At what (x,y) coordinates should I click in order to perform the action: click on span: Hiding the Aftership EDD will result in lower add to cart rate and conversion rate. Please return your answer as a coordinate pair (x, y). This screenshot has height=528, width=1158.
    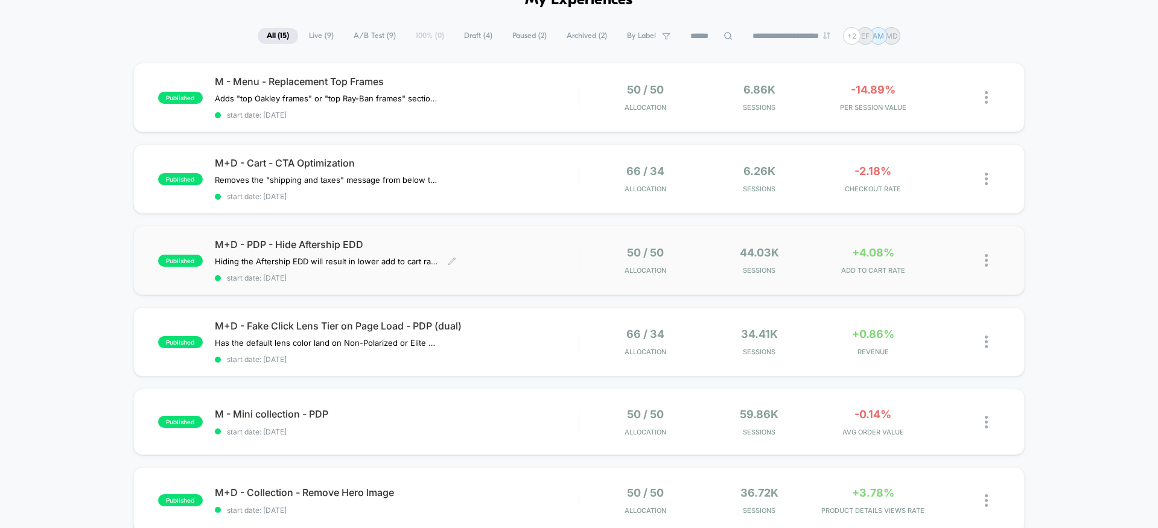
    Looking at the image, I should click on (326, 261).